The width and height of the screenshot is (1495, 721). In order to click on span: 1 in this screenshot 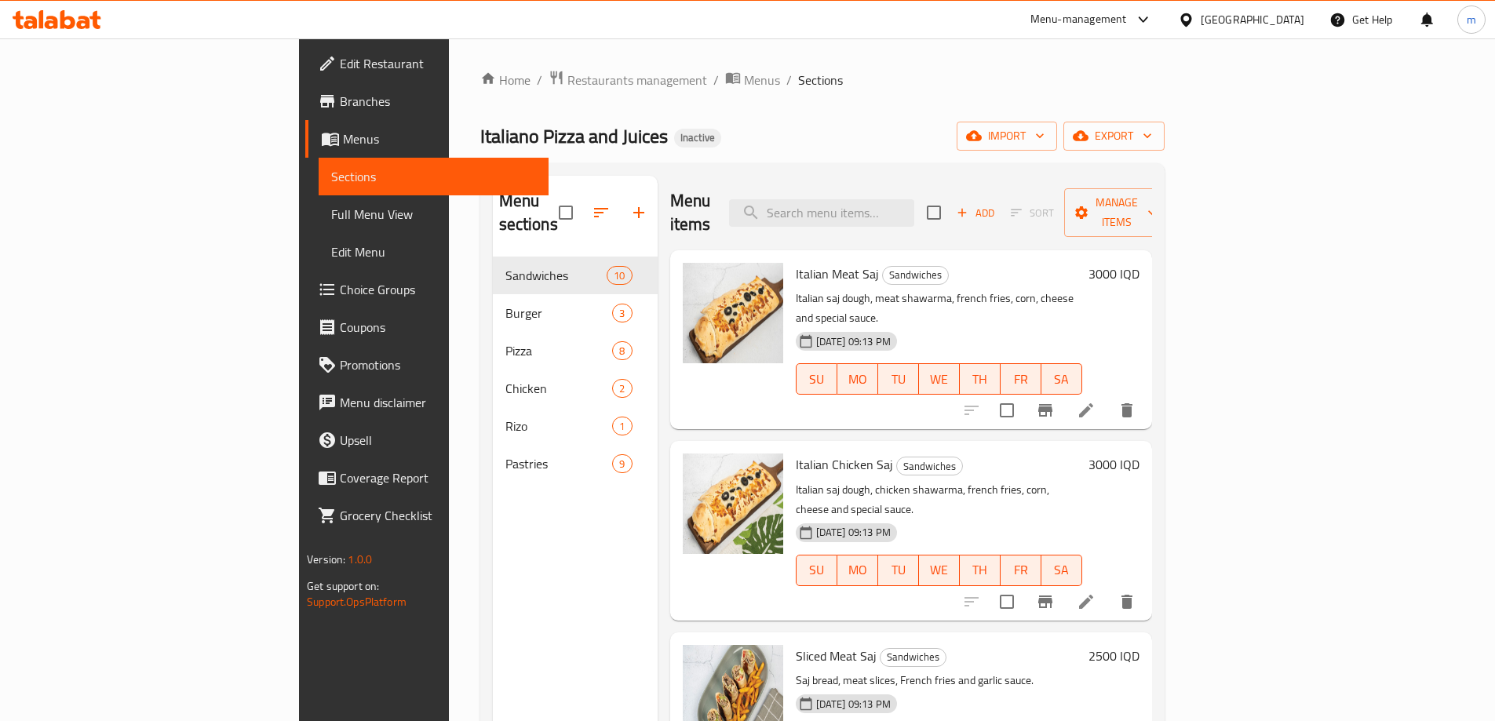, I will do `click(622, 426)`.